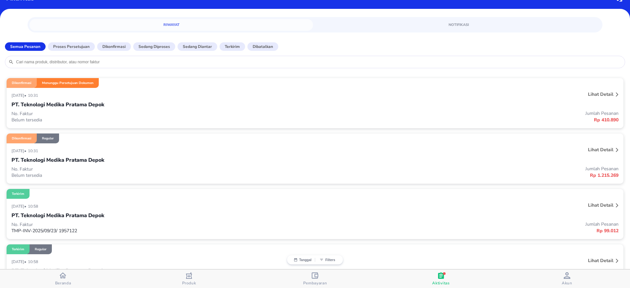 The height and width of the screenshot is (288, 630). Describe the element at coordinates (467, 120) in the screenshot. I see `p: Rp 410.890` at that location.